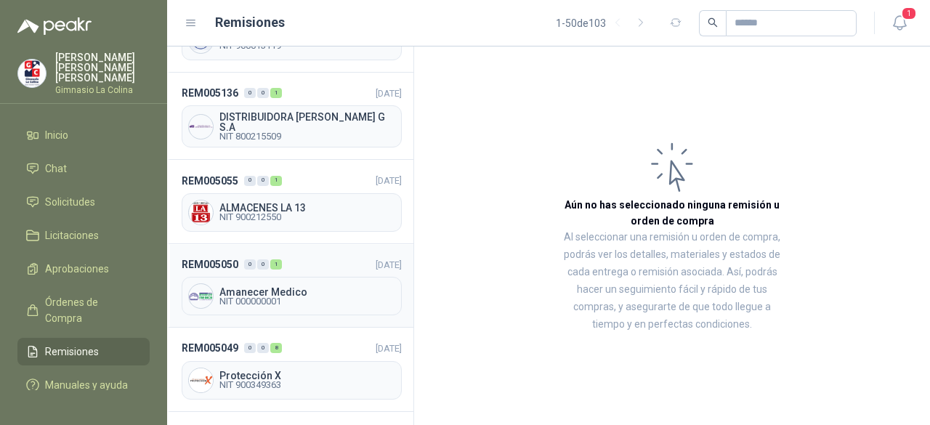 This screenshot has width=930, height=425. I want to click on span: NIT 900013119, so click(307, 46).